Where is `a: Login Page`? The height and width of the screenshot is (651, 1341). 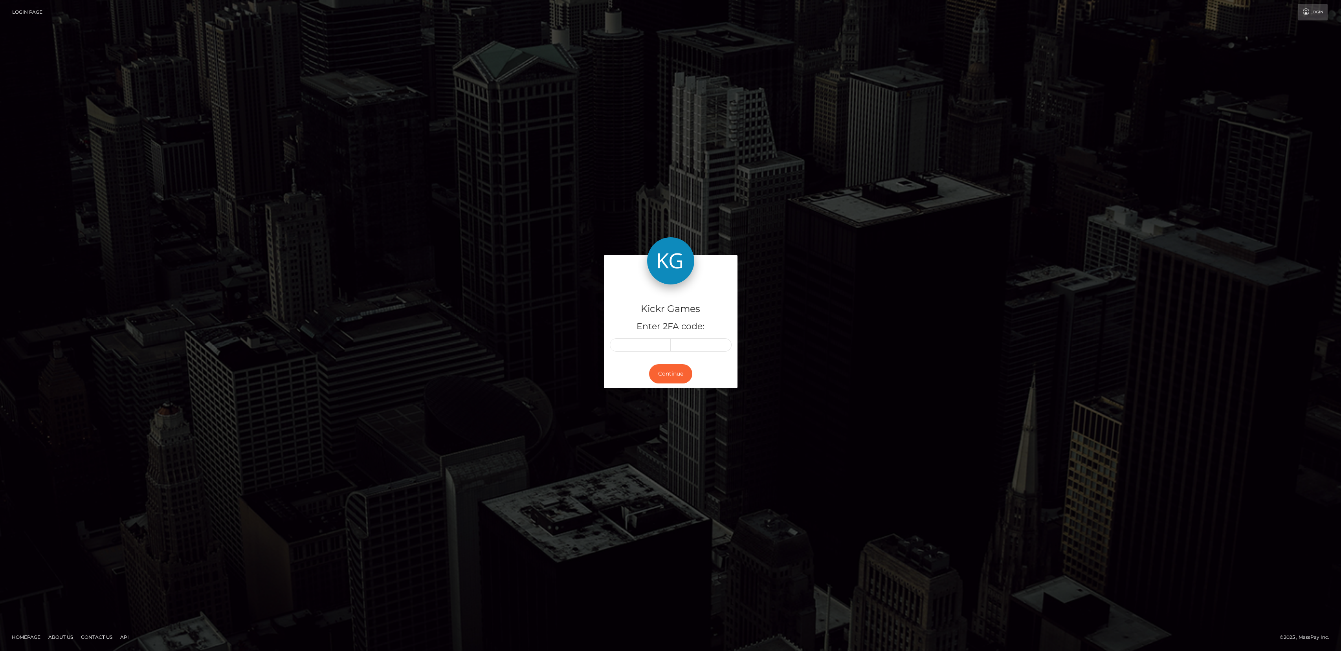 a: Login Page is located at coordinates (27, 12).